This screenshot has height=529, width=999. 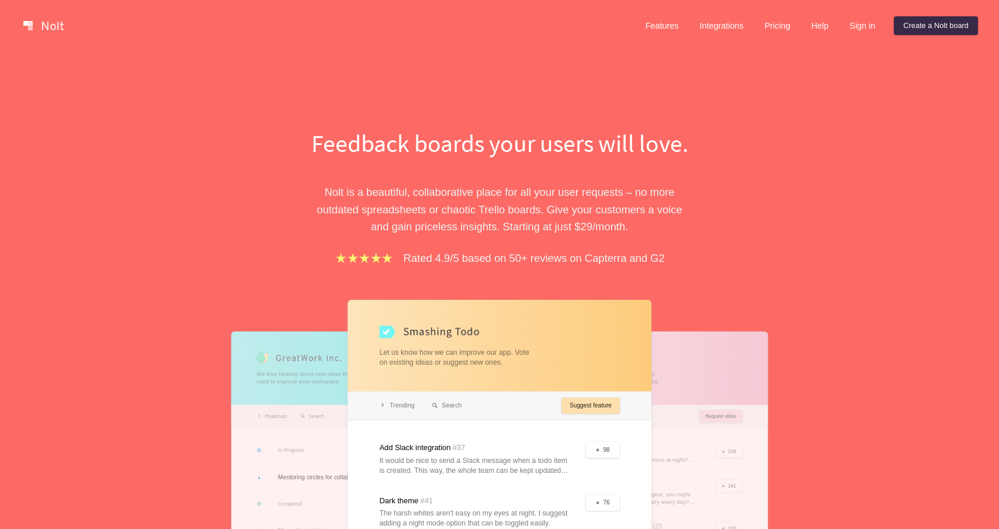 What do you see at coordinates (862, 26) in the screenshot?
I see `a: Sign in` at bounding box center [862, 26].